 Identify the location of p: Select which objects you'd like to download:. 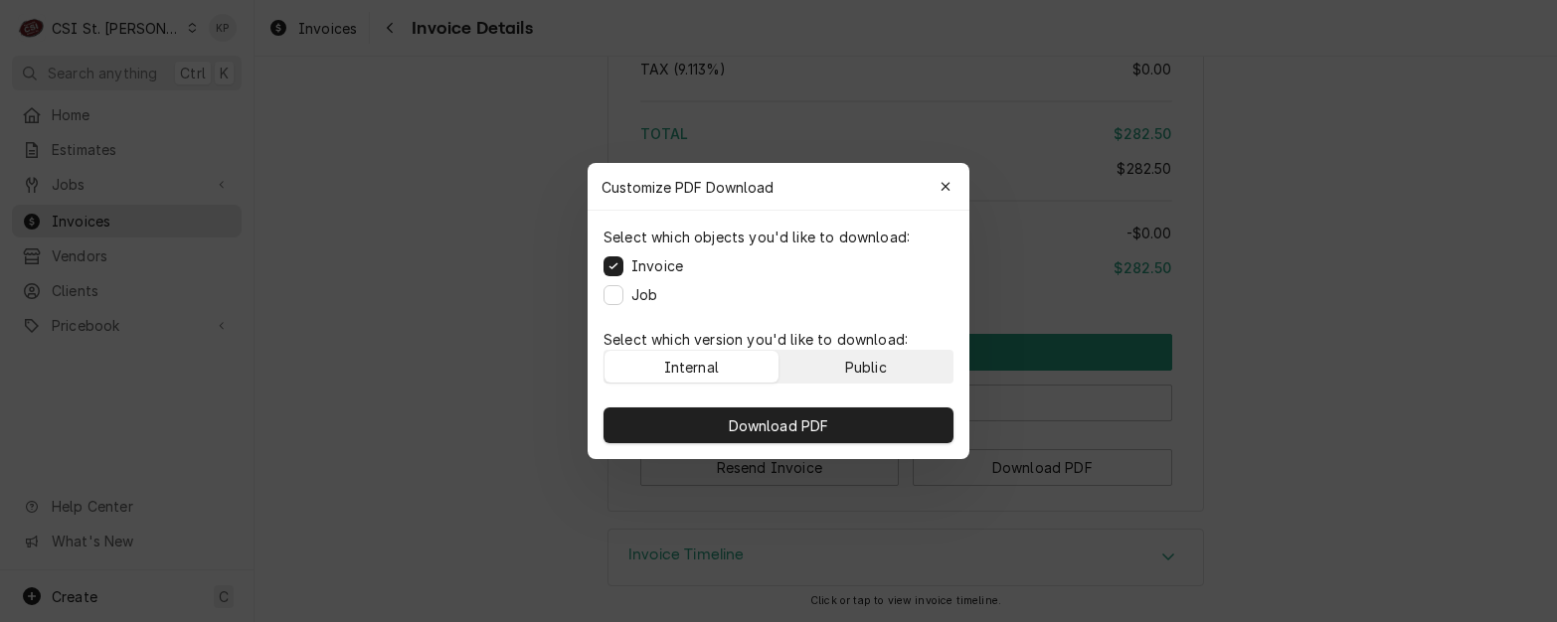
(757, 237).